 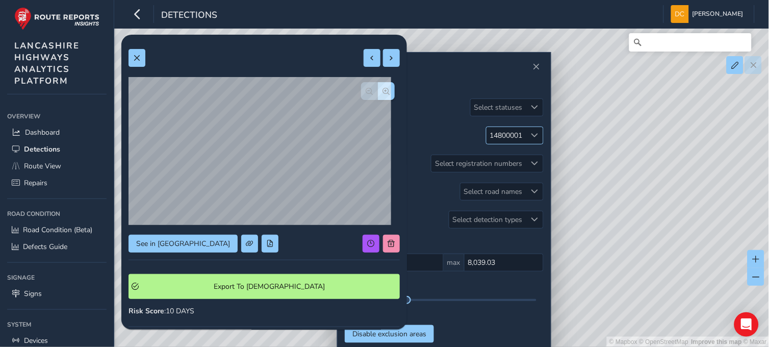 I want to click on div: Select detection types, so click(x=487, y=219).